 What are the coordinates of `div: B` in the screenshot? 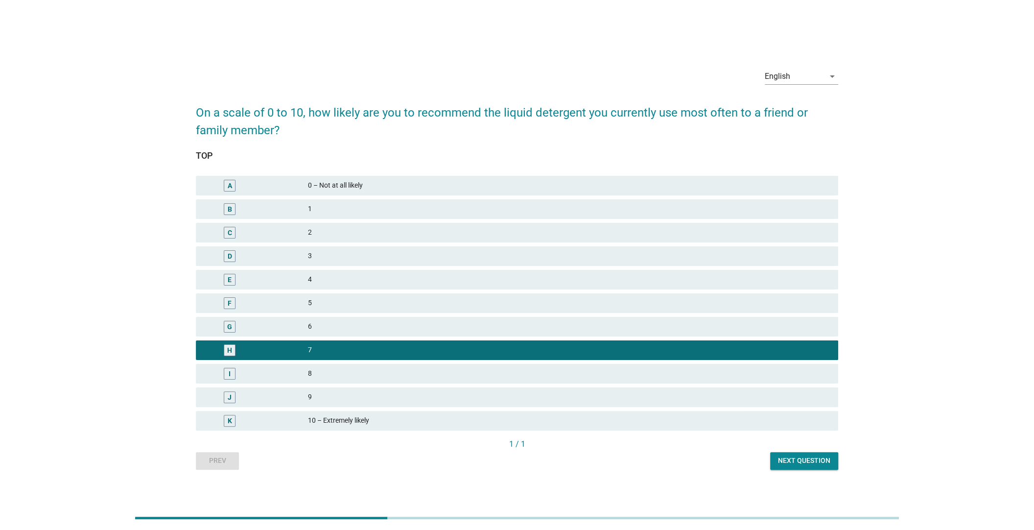 It's located at (230, 209).